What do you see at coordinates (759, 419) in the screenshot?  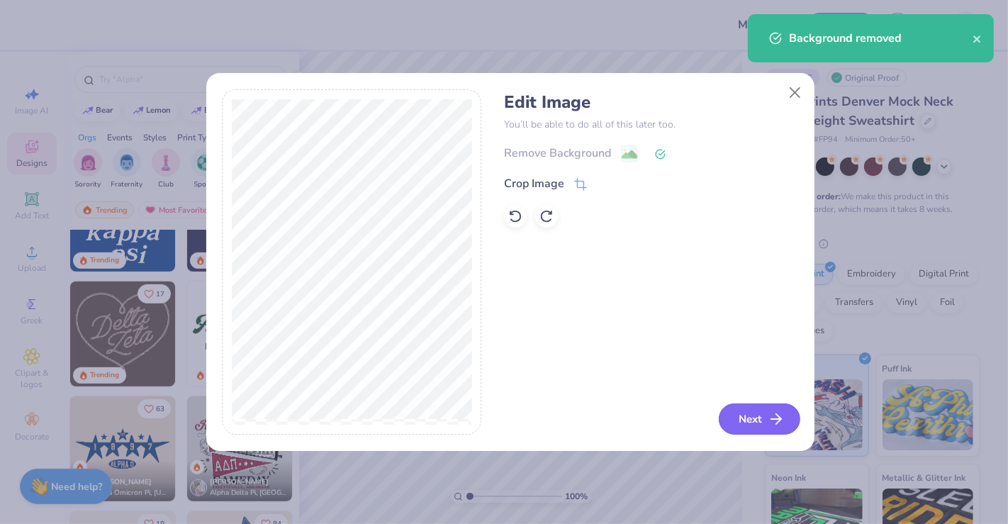 I see `button: Next` at bounding box center [759, 419].